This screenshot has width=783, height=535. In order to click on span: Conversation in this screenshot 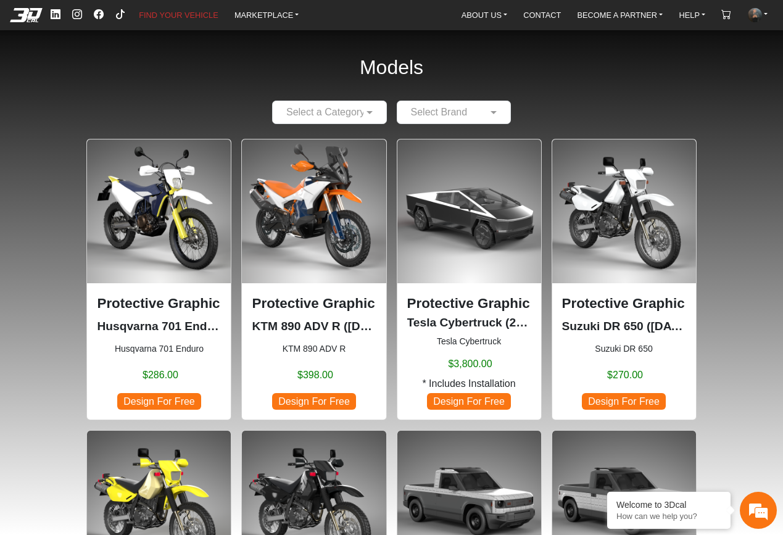, I will do `click(44, 391)`.